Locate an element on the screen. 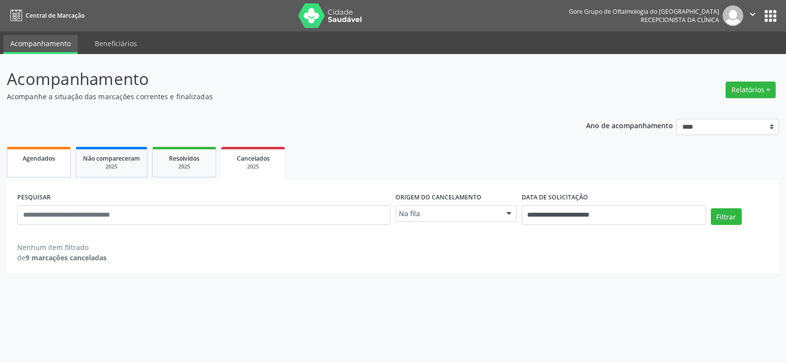 This screenshot has height=363, width=786. p: Acompanhe a situação das marcações correntes e finalizadas is located at coordinates (277, 96).